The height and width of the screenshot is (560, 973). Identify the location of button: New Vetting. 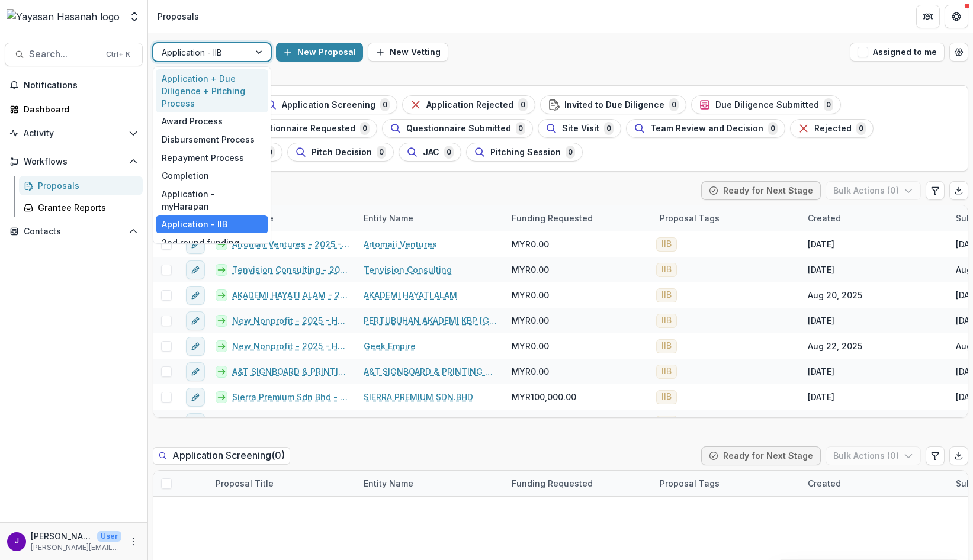
(408, 52).